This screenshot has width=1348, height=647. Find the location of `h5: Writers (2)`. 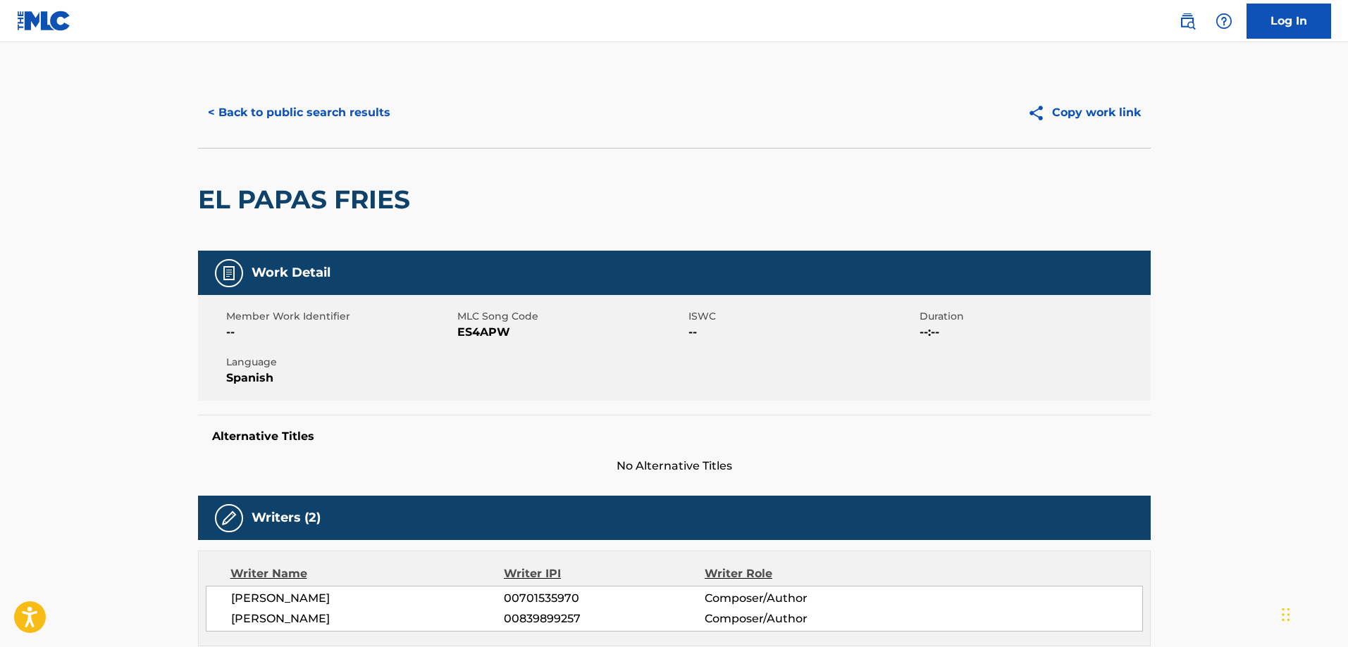

h5: Writers (2) is located at coordinates (286, 518).